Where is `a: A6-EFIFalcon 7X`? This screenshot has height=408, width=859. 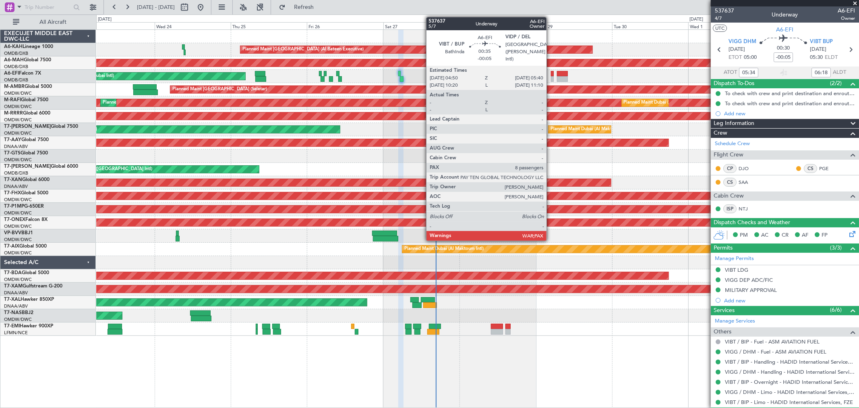 a: A6-EFIFalcon 7X is located at coordinates (23, 73).